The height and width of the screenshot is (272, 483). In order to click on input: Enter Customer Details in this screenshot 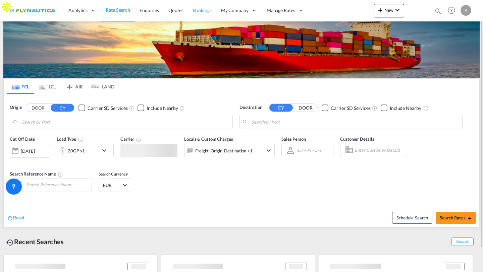, I will do `click(379, 151)`.